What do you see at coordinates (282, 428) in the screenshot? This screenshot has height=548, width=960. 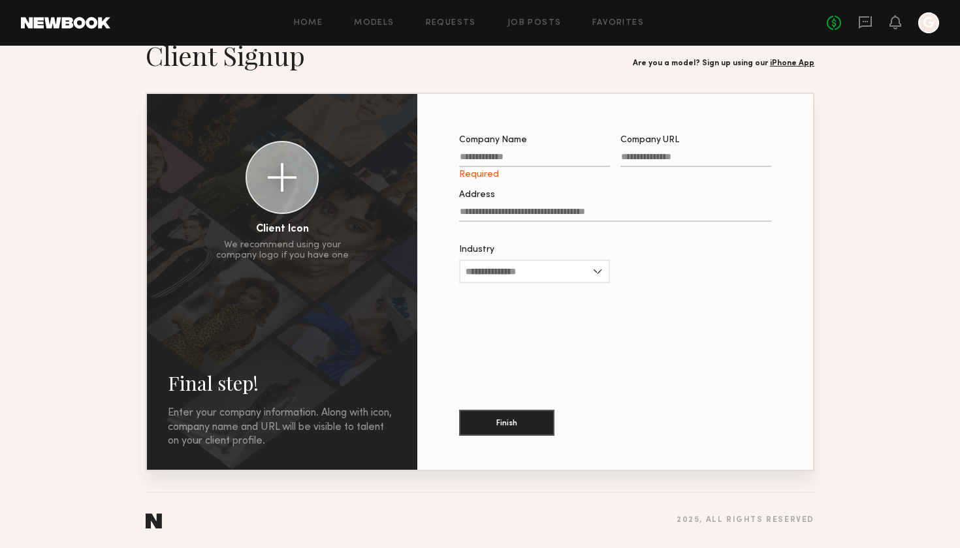 I see `div: Enter your company information. Along with icon, company name and URL will be visible to talent o...` at bounding box center [282, 428].